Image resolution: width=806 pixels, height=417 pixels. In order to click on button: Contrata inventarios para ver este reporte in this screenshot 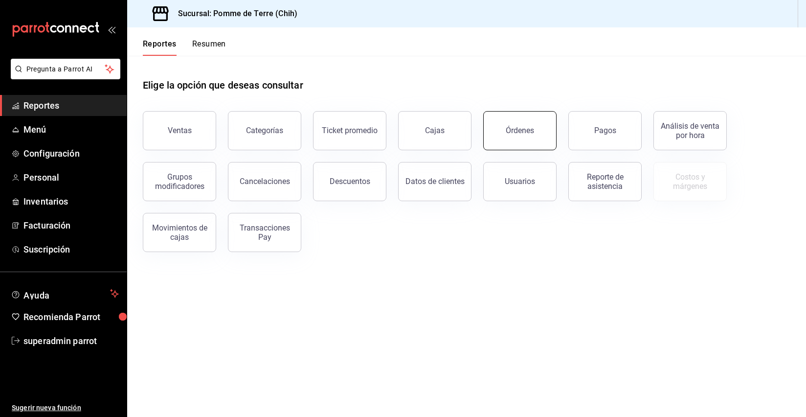, I will do `click(690, 181)`.